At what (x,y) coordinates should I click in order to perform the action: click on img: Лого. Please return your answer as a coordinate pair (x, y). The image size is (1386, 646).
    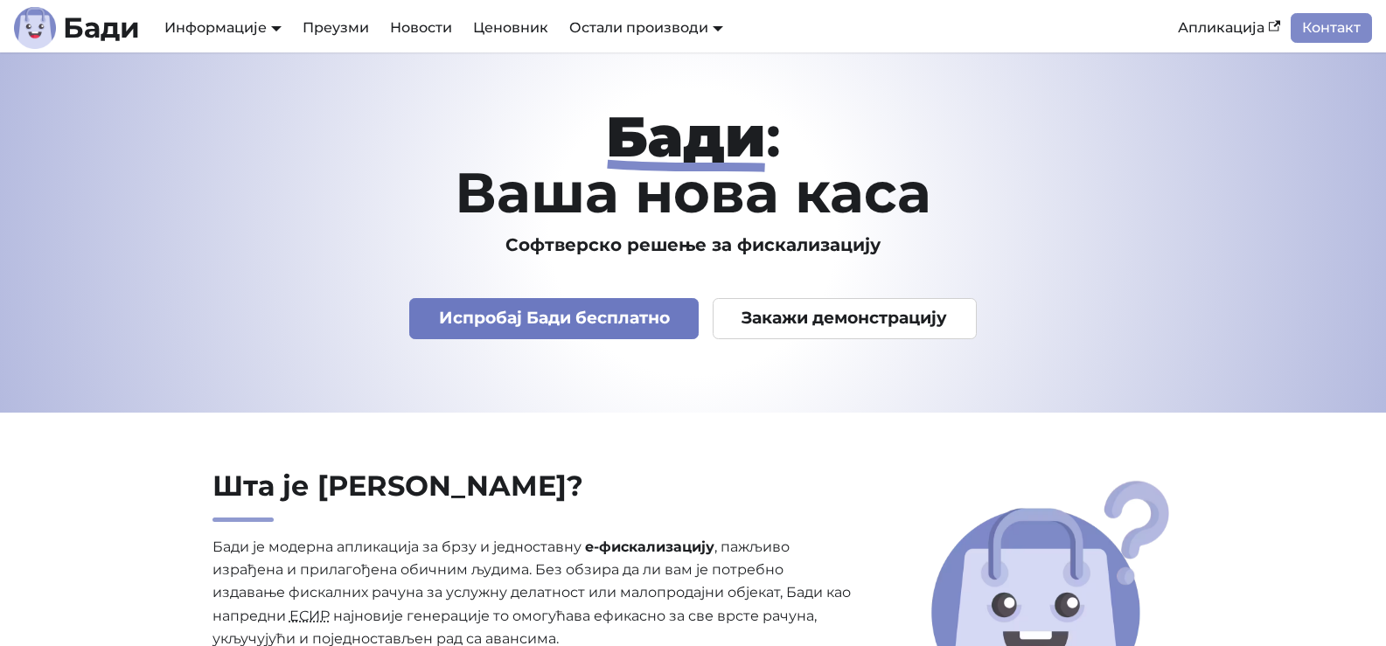
    Looking at the image, I should click on (35, 28).